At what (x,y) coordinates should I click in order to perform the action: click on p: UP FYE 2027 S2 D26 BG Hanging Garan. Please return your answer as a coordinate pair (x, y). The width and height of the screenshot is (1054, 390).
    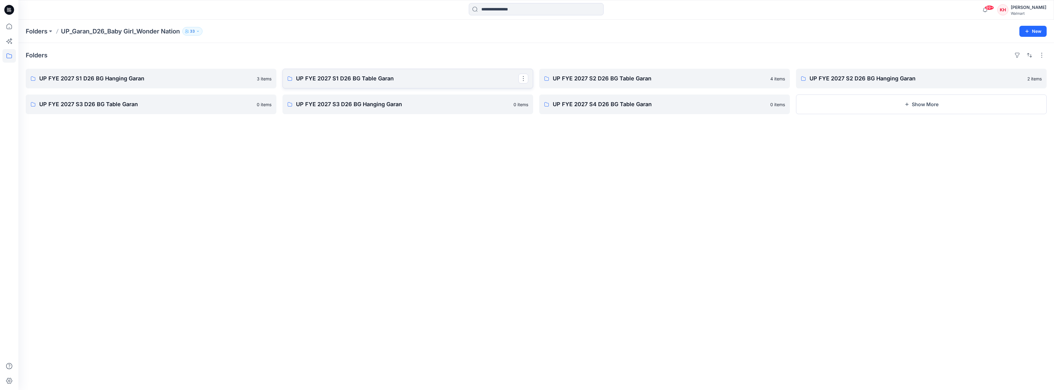
    Looking at the image, I should click on (917, 78).